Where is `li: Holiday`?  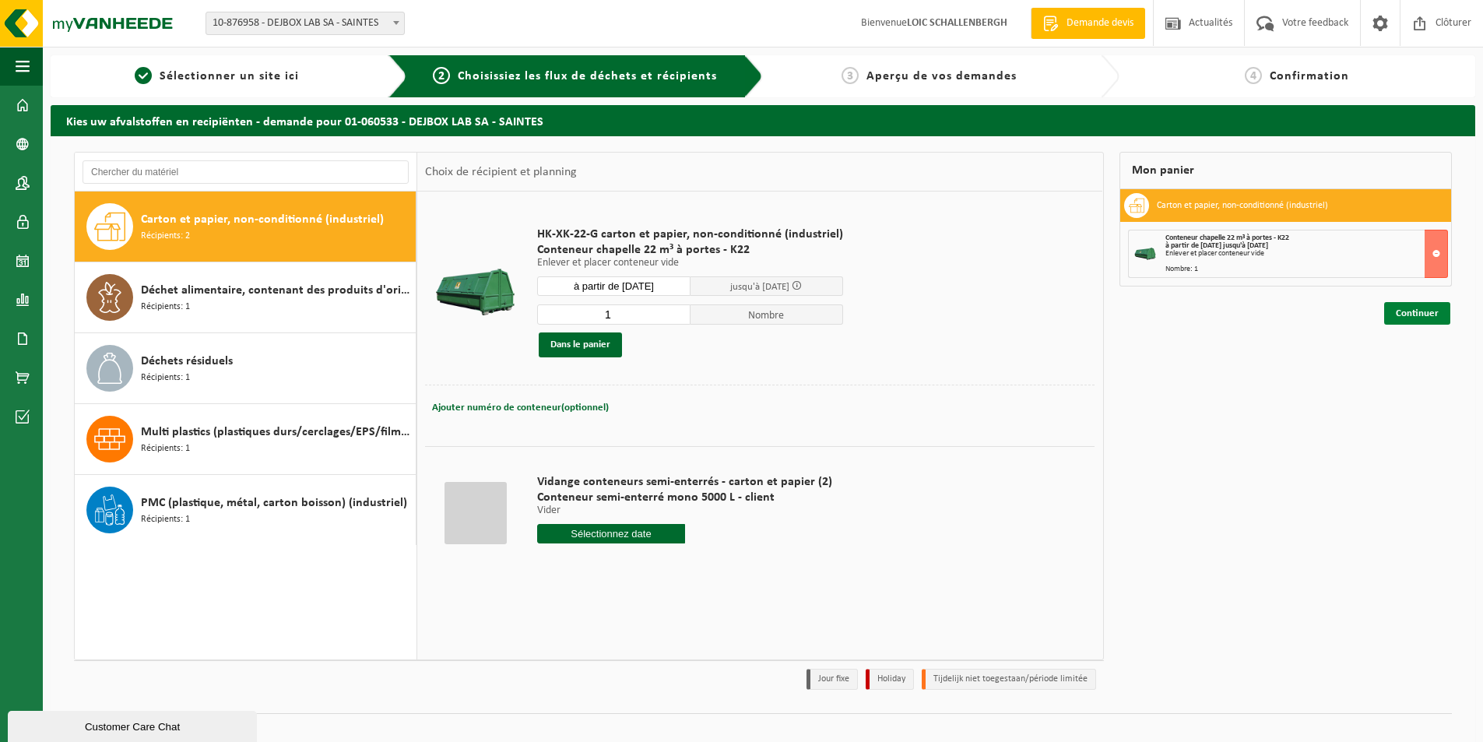 li: Holiday is located at coordinates (890, 679).